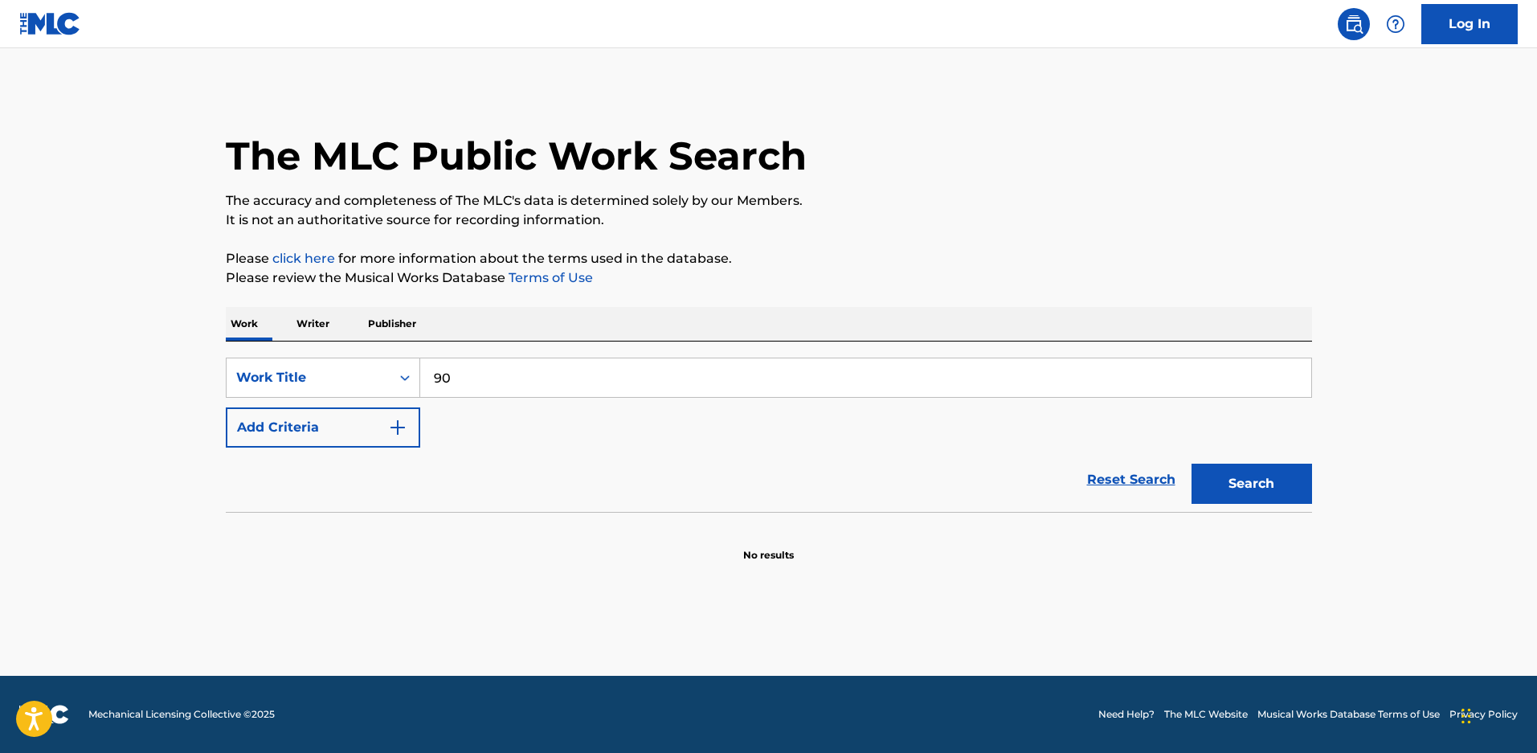  Describe the element at coordinates (1127, 714) in the screenshot. I see `a: Need Help?` at that location.